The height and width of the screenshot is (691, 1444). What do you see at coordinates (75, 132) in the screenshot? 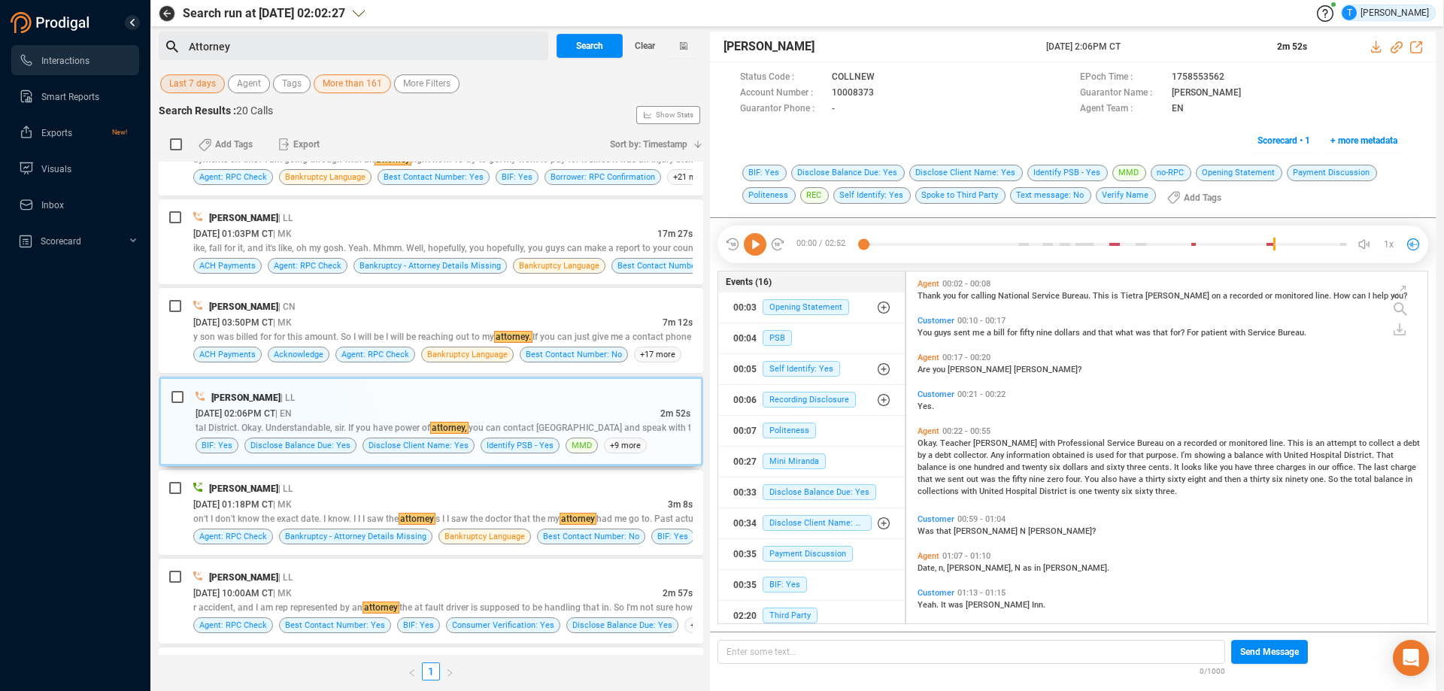
I see `li: Exports` at bounding box center [75, 132].